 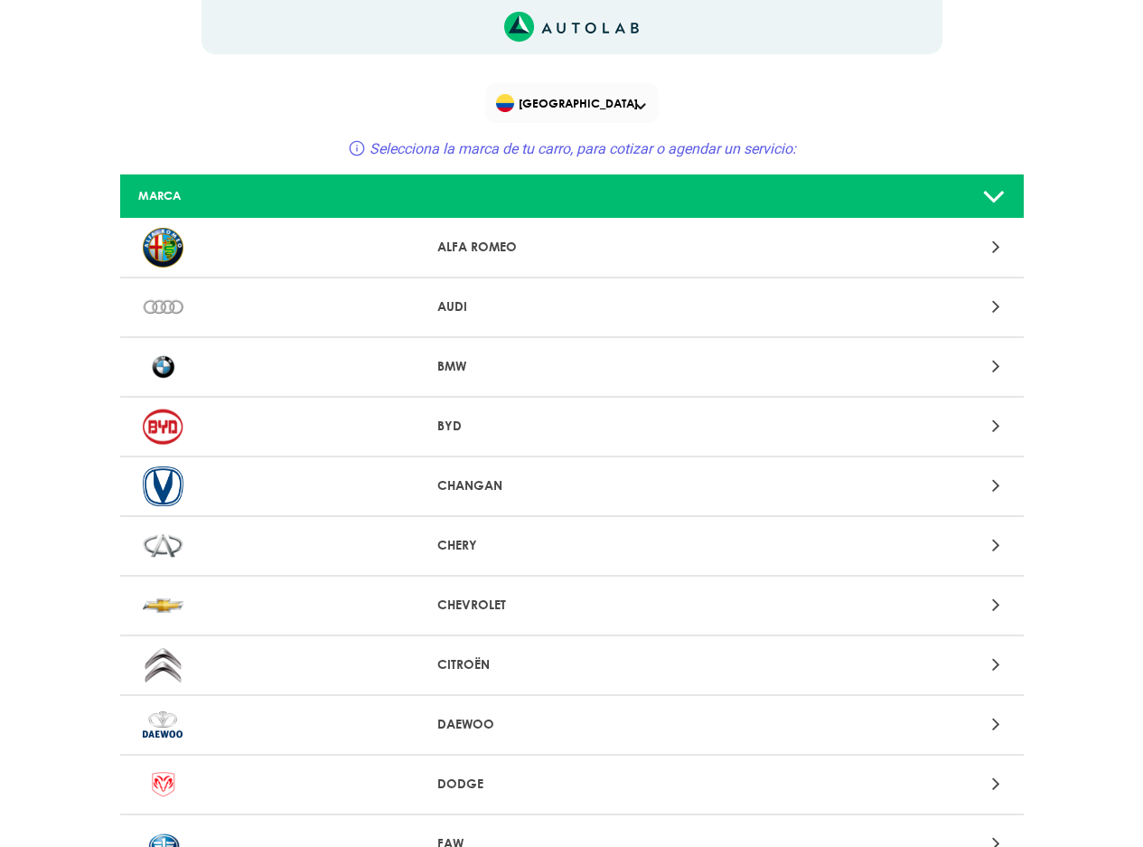 What do you see at coordinates (571, 605) in the screenshot?
I see `p: CHEVROLET` at bounding box center [571, 605].